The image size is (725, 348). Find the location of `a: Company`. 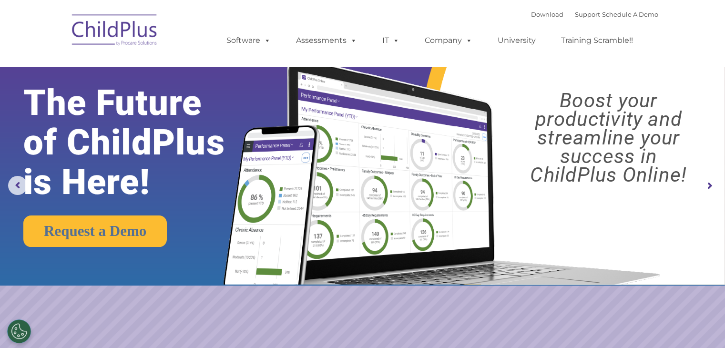

a: Company is located at coordinates (449, 41).